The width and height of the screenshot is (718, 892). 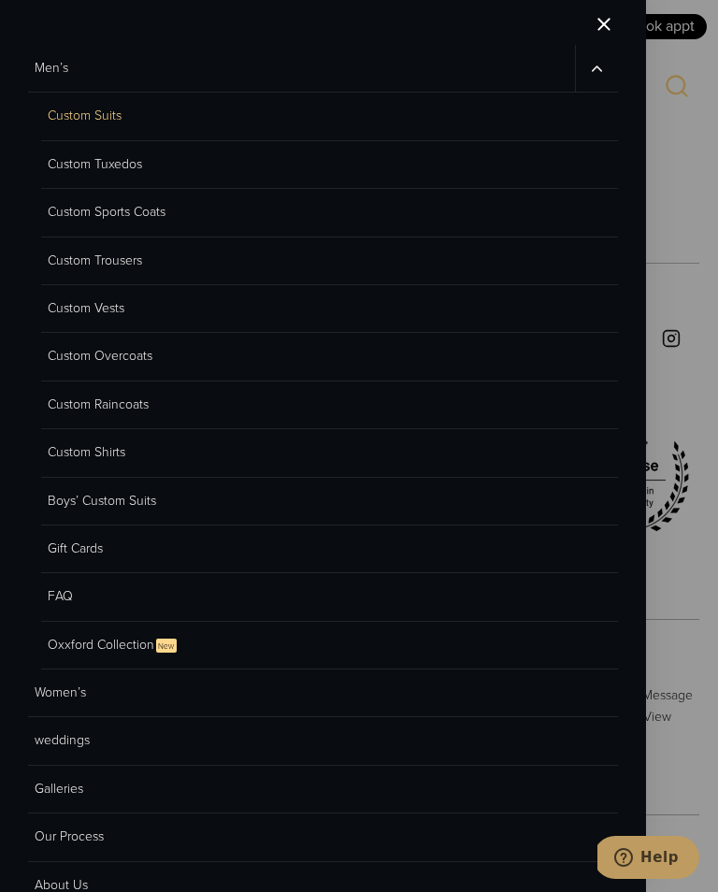 What do you see at coordinates (329, 356) in the screenshot?
I see `a: Custom Overcoats` at bounding box center [329, 356].